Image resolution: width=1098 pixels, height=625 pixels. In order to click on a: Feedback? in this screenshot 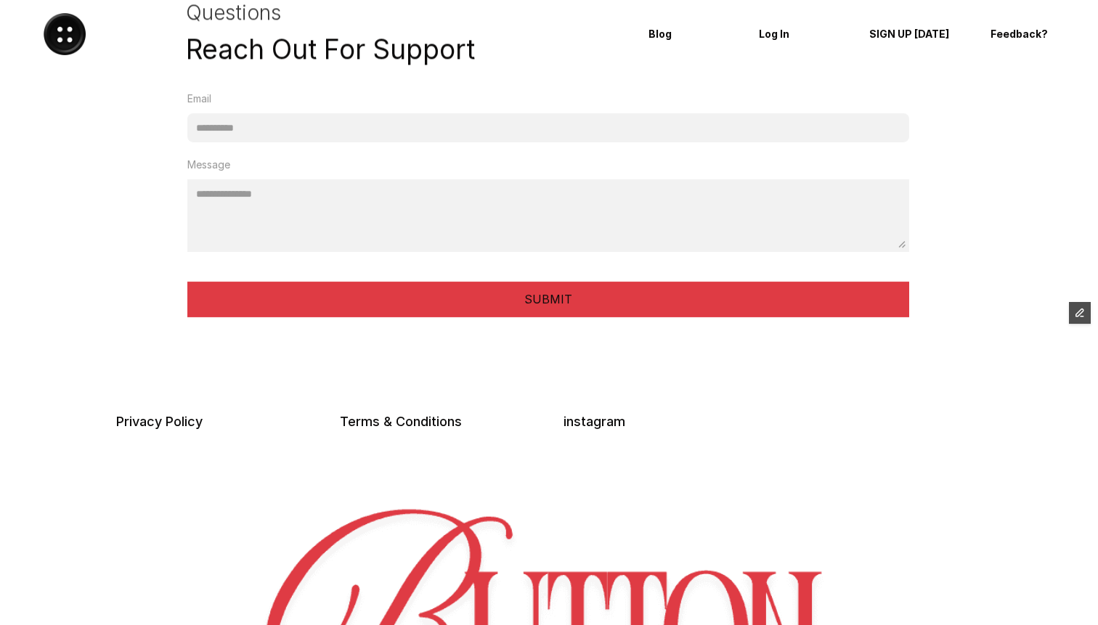, I will do `click(1032, 34)`.